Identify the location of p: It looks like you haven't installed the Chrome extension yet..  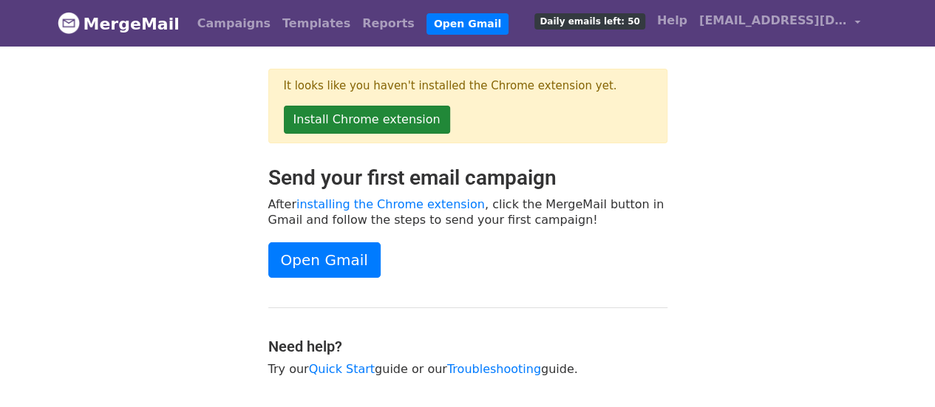
(468, 86).